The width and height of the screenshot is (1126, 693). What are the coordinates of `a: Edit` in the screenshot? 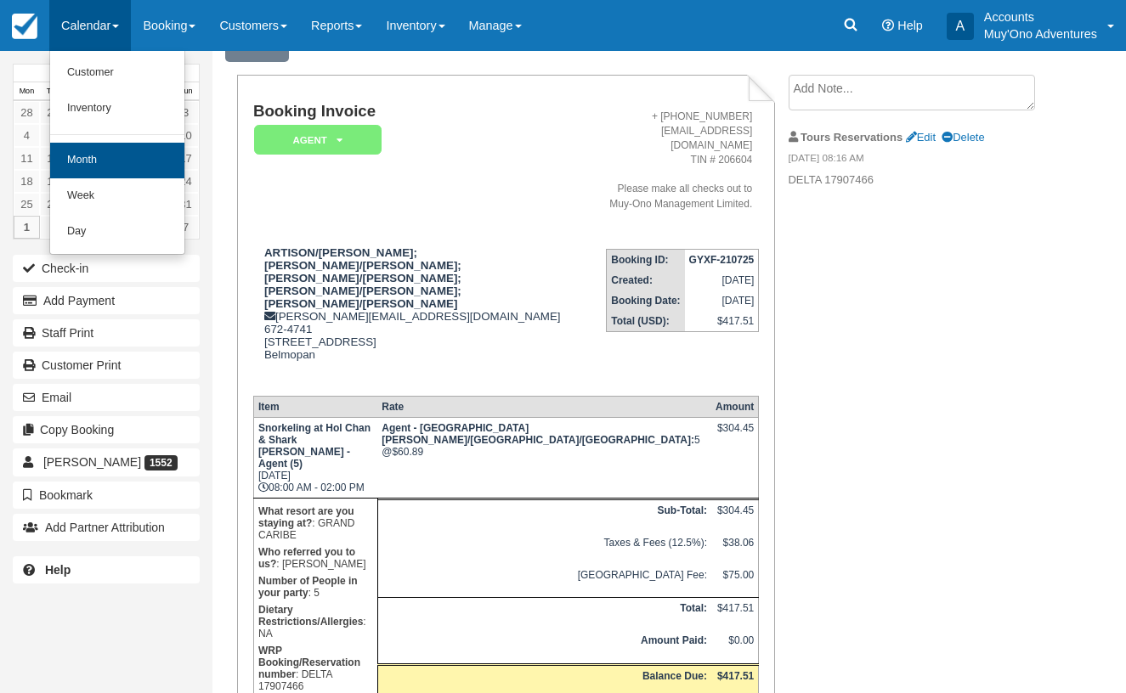 It's located at (920, 137).